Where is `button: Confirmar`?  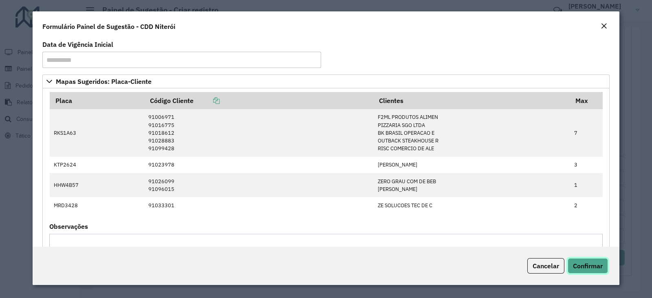
button: Confirmar is located at coordinates (588, 266).